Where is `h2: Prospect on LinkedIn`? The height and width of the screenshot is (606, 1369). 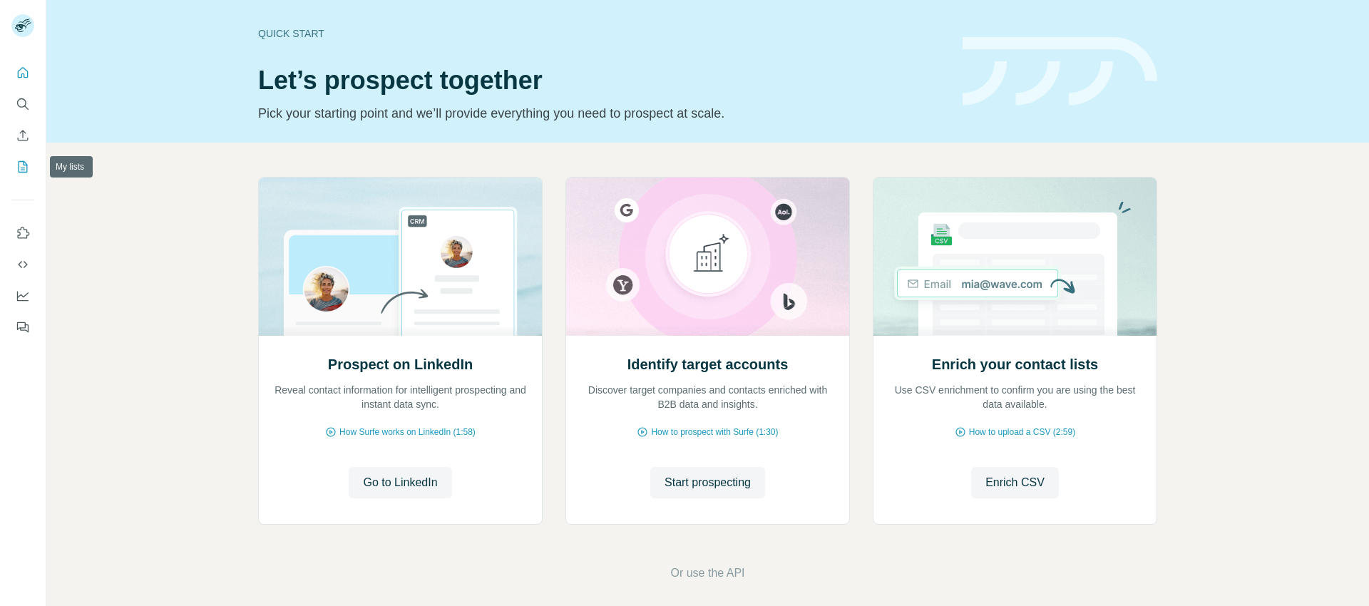 h2: Prospect on LinkedIn is located at coordinates (400, 364).